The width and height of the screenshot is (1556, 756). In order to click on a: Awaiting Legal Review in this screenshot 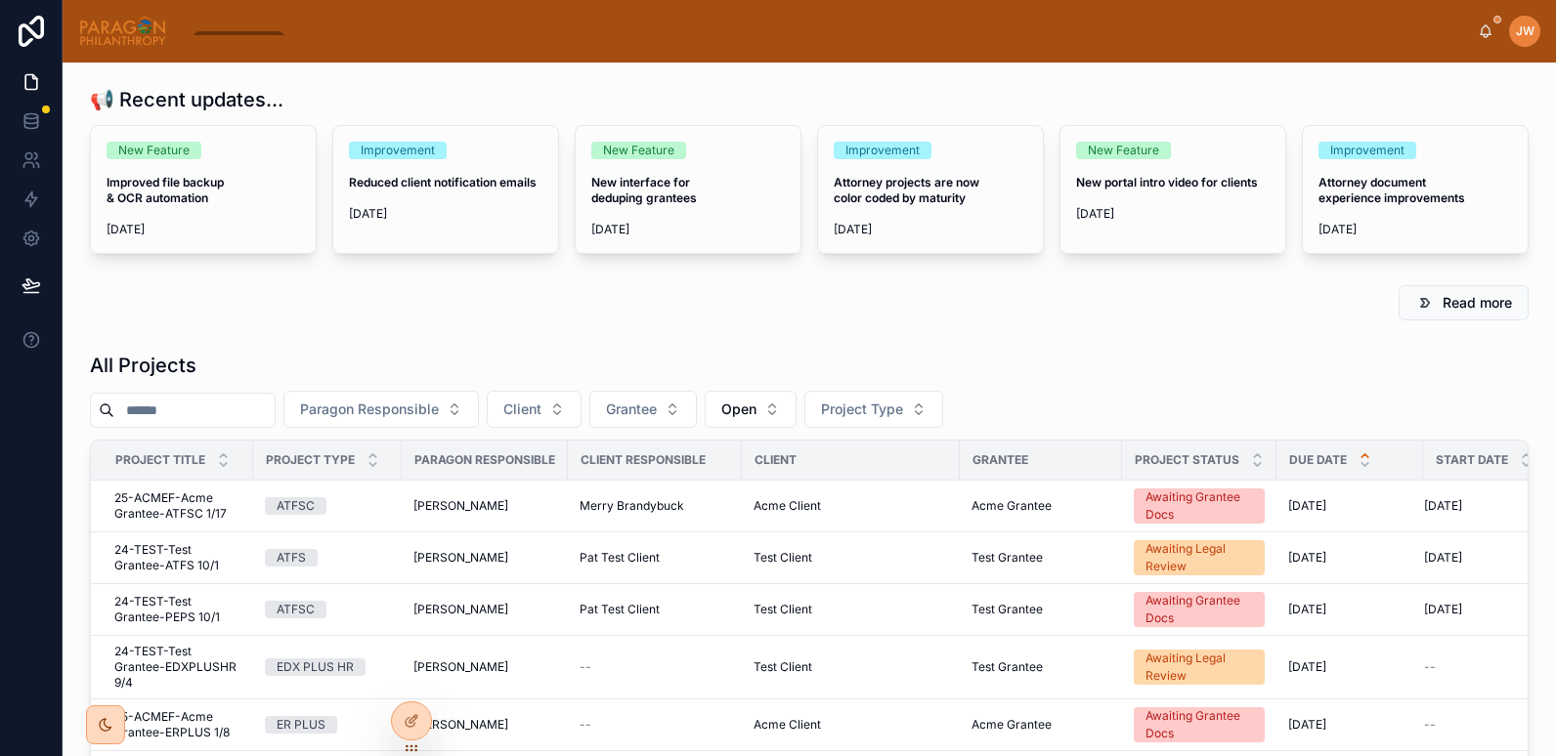, I will do `click(1199, 558)`.